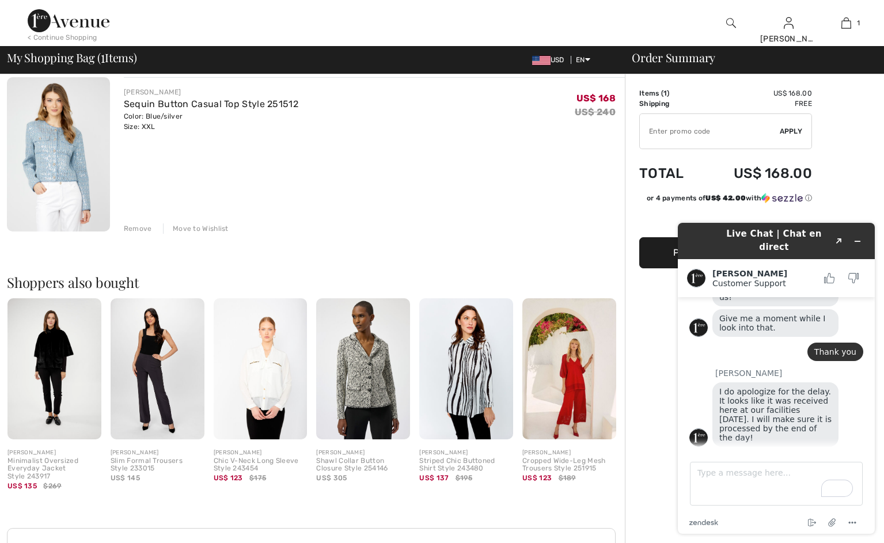  I want to click on div: < Continue Shopping, so click(62, 37).